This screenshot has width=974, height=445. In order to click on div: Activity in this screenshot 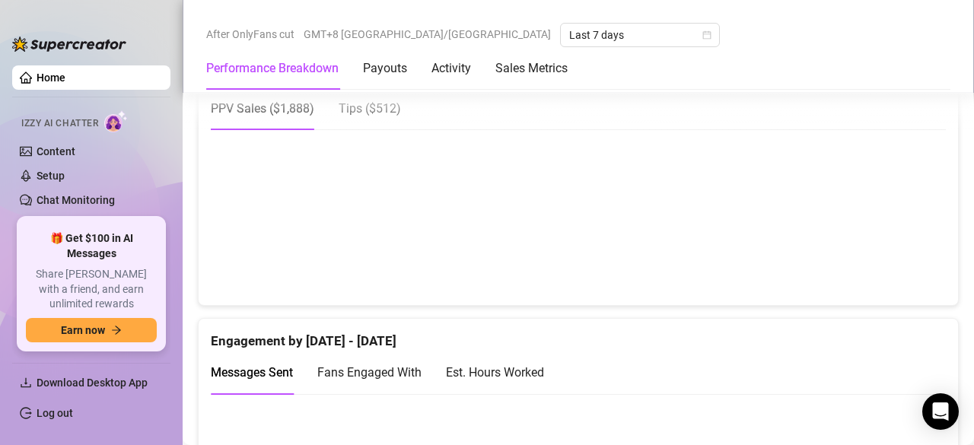, I will do `click(451, 68)`.